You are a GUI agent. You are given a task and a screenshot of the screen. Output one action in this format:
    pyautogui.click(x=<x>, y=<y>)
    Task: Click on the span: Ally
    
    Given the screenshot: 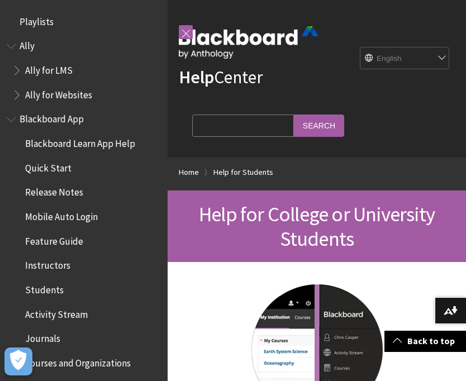 What is the action you would take?
    pyautogui.click(x=27, y=44)
    